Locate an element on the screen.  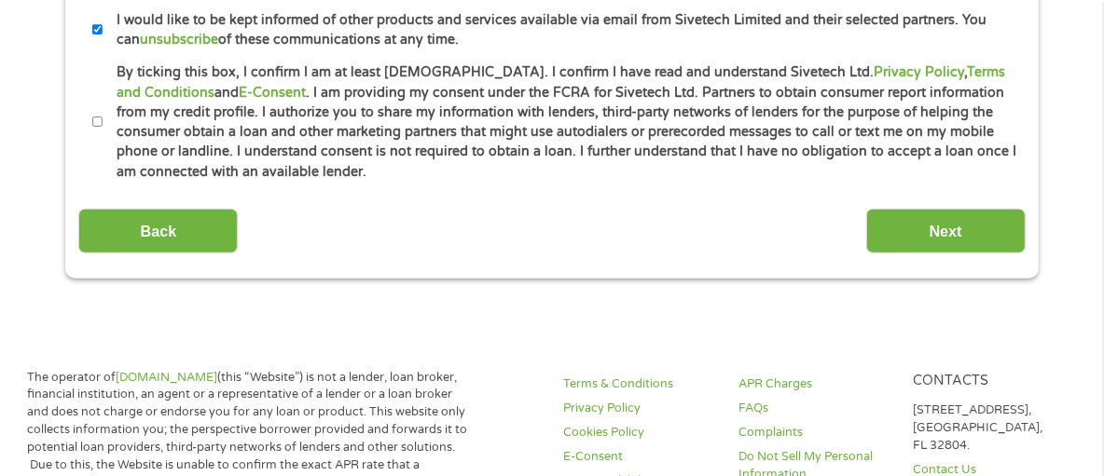
label: I would like to be kept informed of other products and services available via email from Sivetech... is located at coordinates (559, 30).